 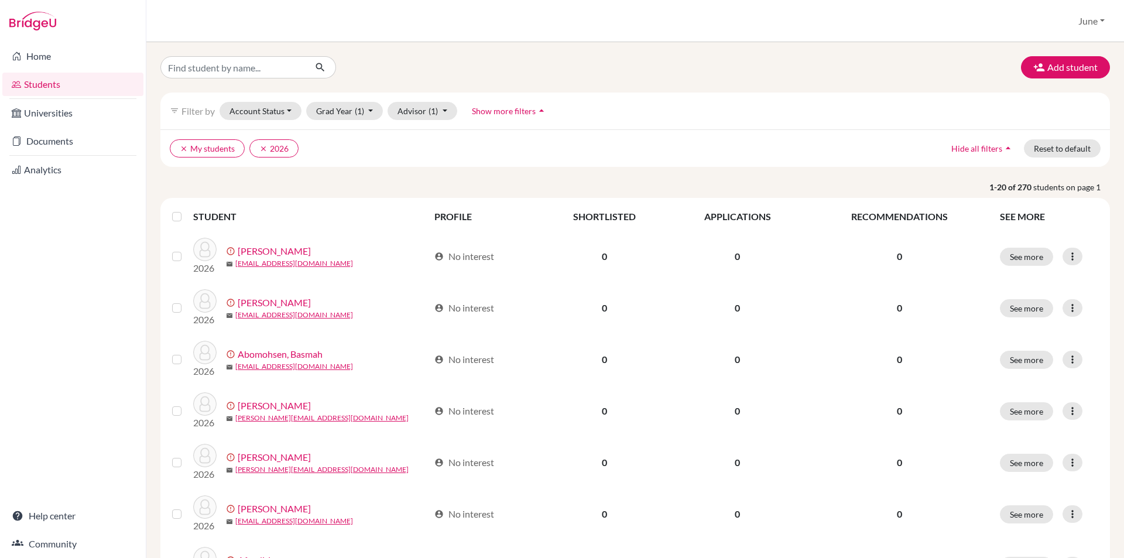 What do you see at coordinates (310, 217) in the screenshot?
I see `th: STUDENT` at bounding box center [310, 217].